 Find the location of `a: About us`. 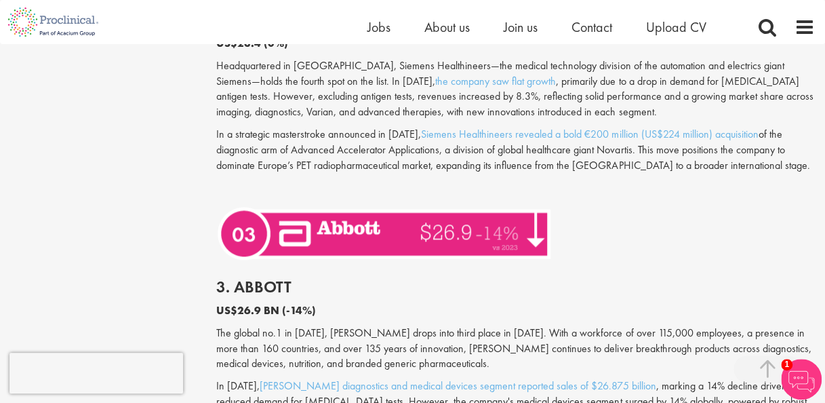

a: About us is located at coordinates (447, 27).